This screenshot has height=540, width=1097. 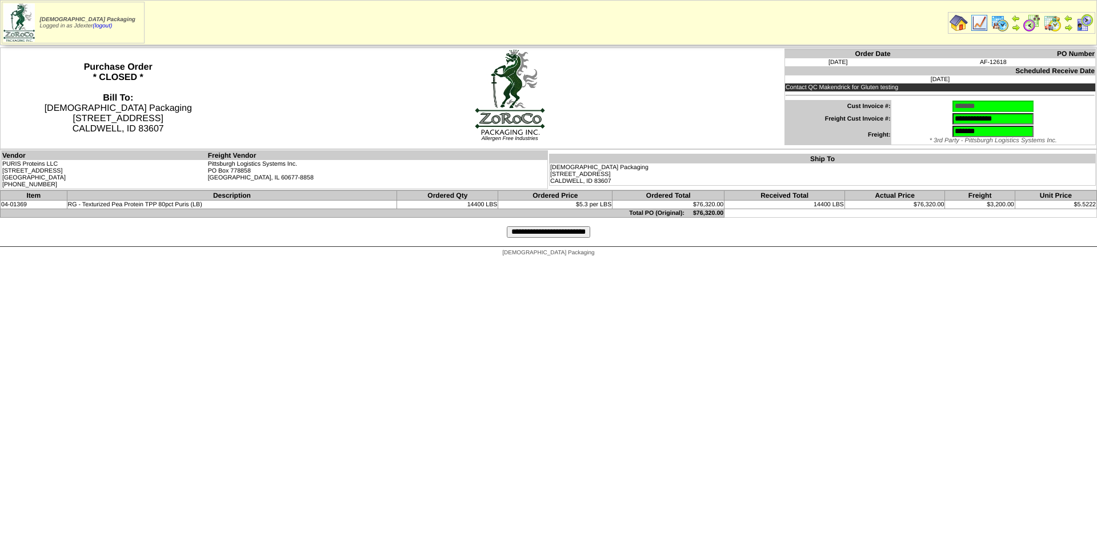 What do you see at coordinates (838, 135) in the screenshot?
I see `td: Freight:` at bounding box center [838, 135].